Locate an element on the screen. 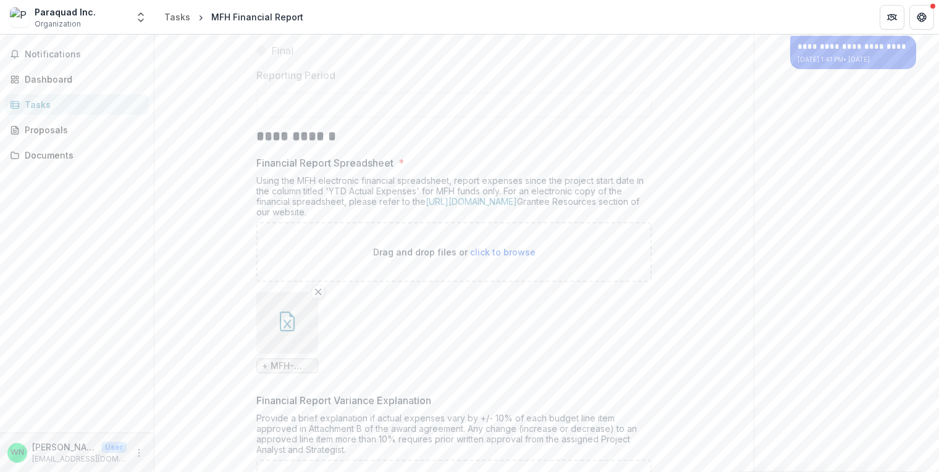 This screenshot has height=472, width=939. p: Financial Report Spreadsheet is located at coordinates (325, 163).